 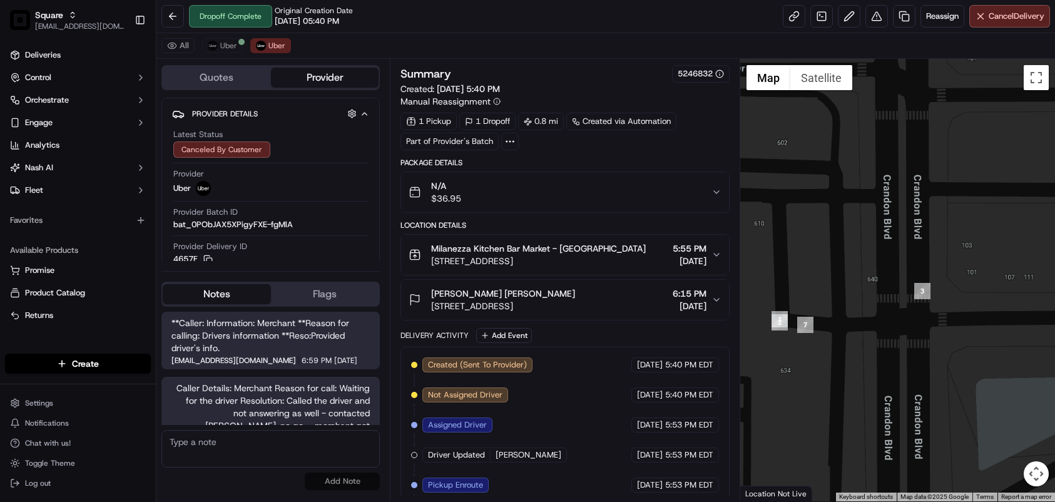 What do you see at coordinates (210, 246) in the screenshot?
I see `span: Provider Delivery ID` at bounding box center [210, 246].